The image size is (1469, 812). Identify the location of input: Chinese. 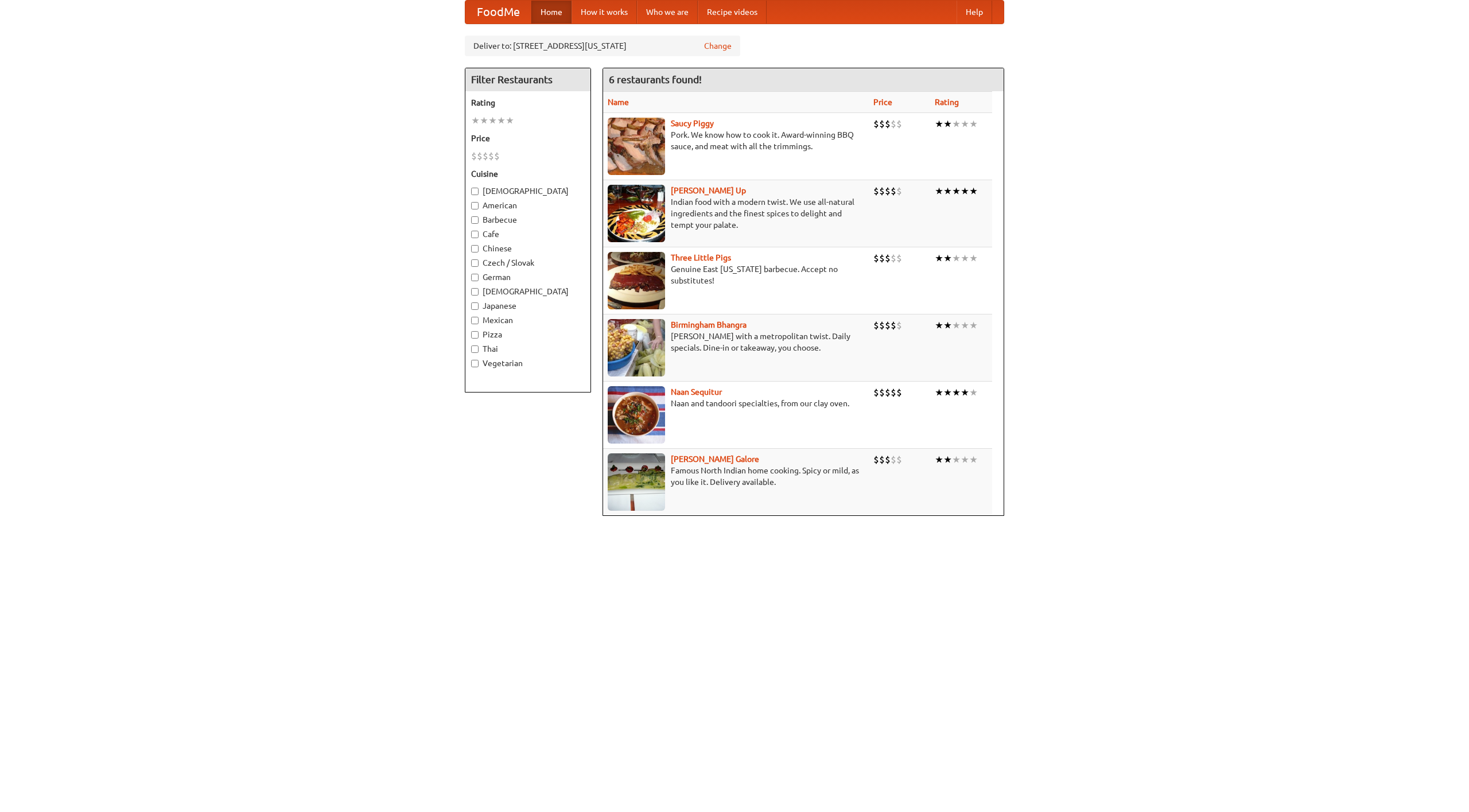
(474, 249).